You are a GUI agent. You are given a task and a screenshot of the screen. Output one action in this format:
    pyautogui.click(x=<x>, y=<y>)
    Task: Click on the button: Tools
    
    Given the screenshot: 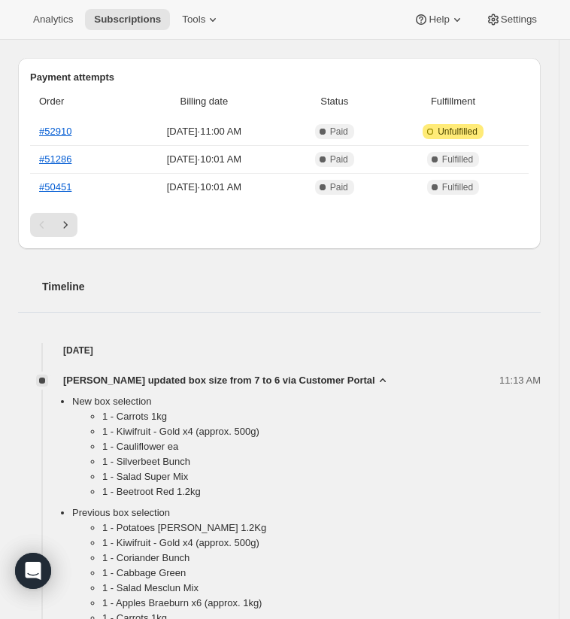 What is the action you would take?
    pyautogui.click(x=201, y=20)
    